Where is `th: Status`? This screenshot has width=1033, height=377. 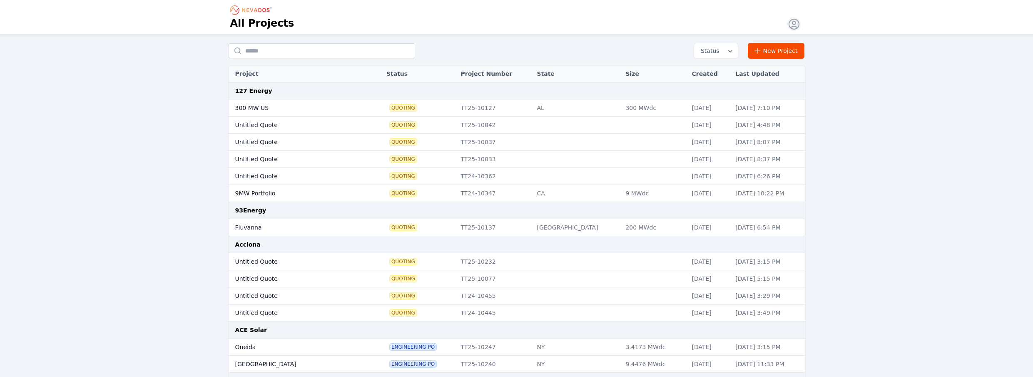 th: Status is located at coordinates (419, 74).